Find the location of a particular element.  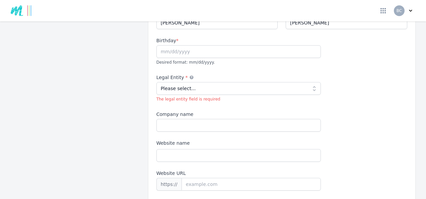

span: https:// is located at coordinates (169, 184).